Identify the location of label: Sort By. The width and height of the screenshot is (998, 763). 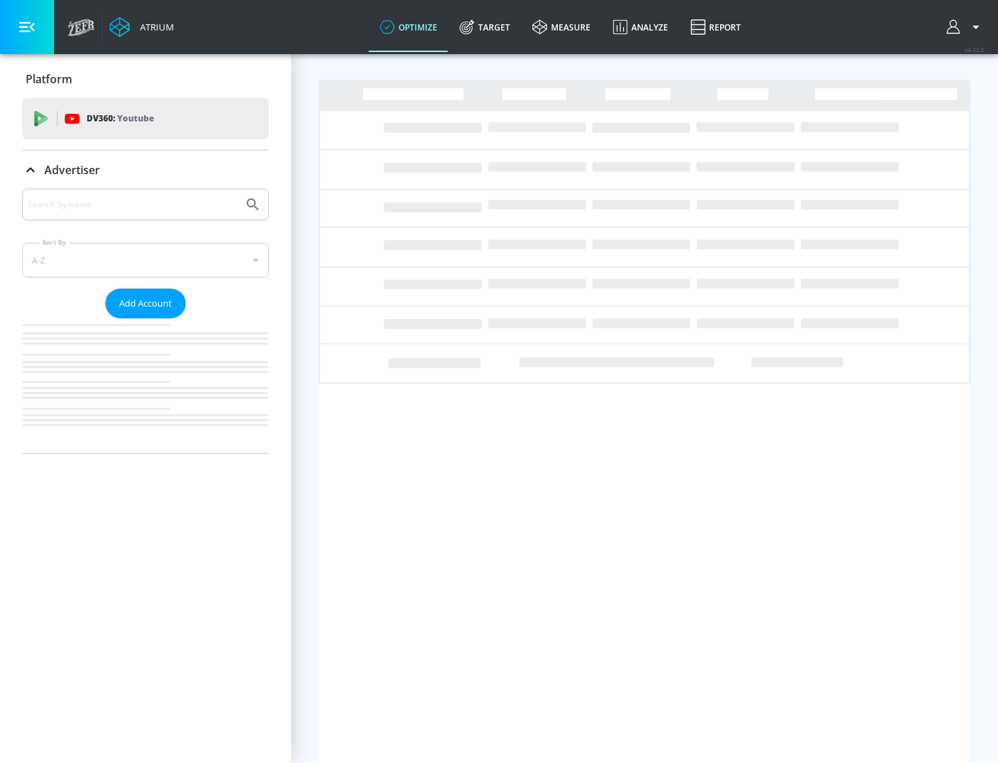
(54, 242).